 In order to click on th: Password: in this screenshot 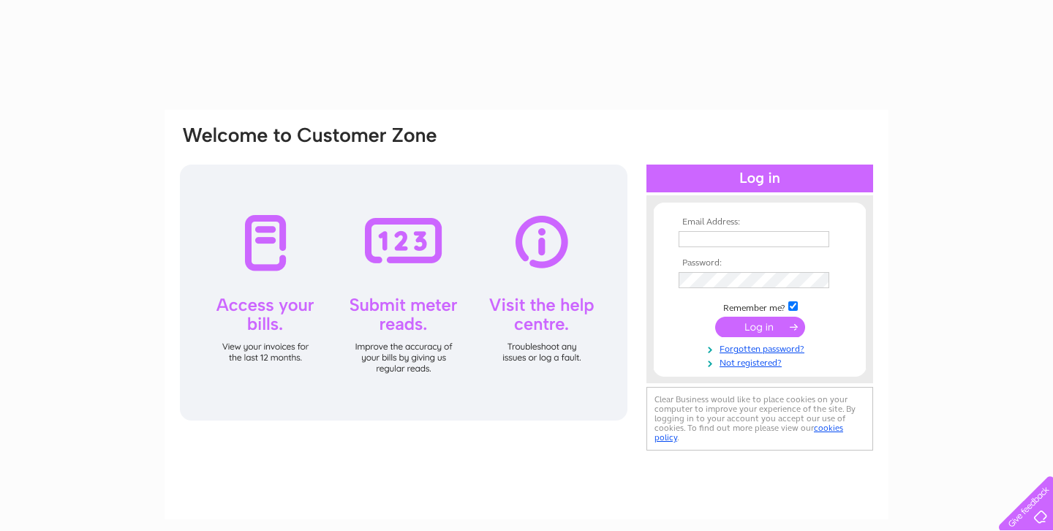, I will do `click(760, 263)`.